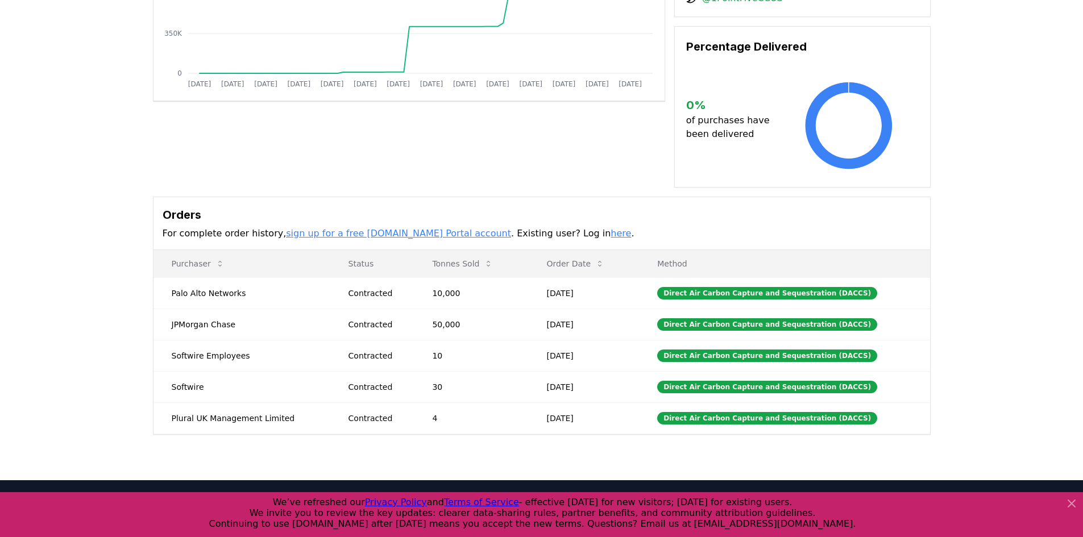 This screenshot has height=537, width=1083. What do you see at coordinates (784, 264) in the screenshot?
I see `p: Method` at bounding box center [784, 264].